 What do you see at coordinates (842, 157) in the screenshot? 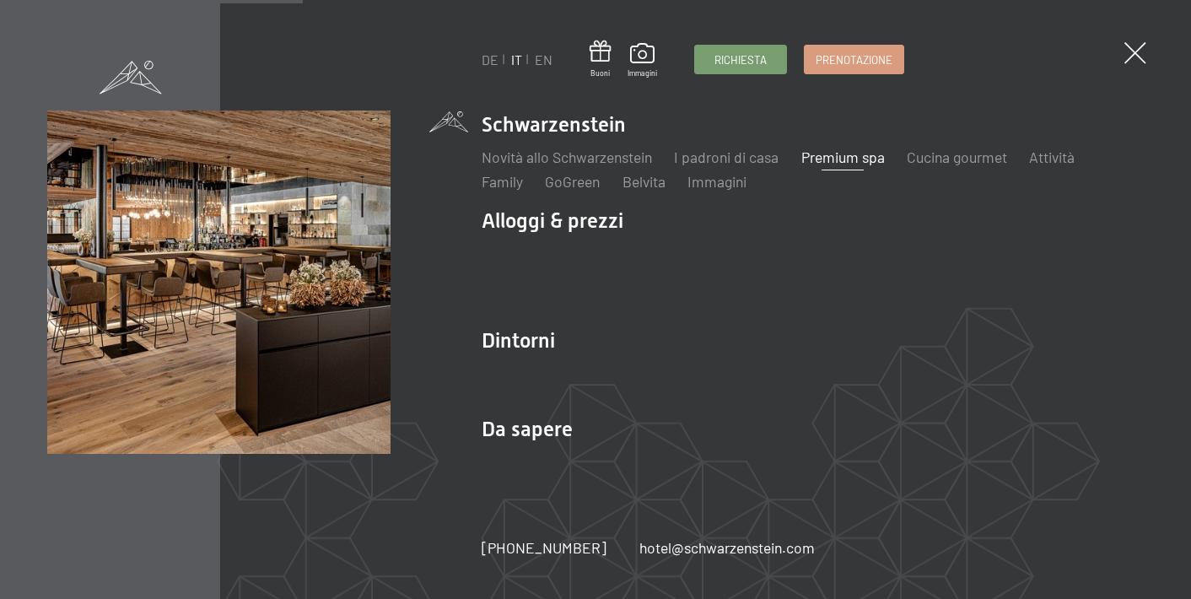
I see `a: Premium spa` at bounding box center [842, 157].